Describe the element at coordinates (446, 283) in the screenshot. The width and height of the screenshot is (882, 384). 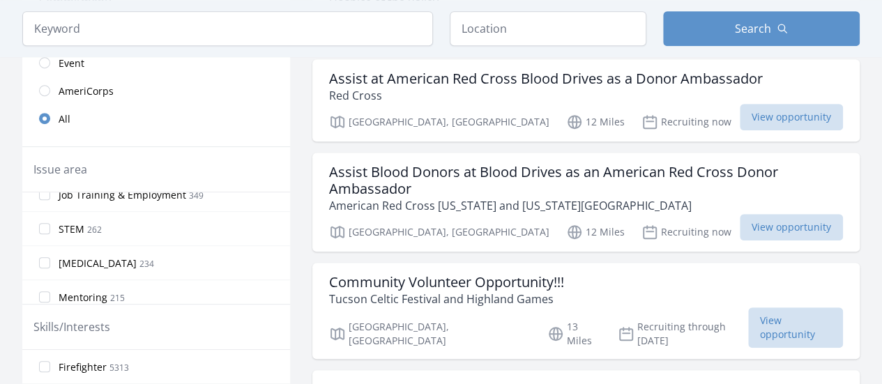
I see `h3: Community Volunteer Opportunity!!!` at that location.